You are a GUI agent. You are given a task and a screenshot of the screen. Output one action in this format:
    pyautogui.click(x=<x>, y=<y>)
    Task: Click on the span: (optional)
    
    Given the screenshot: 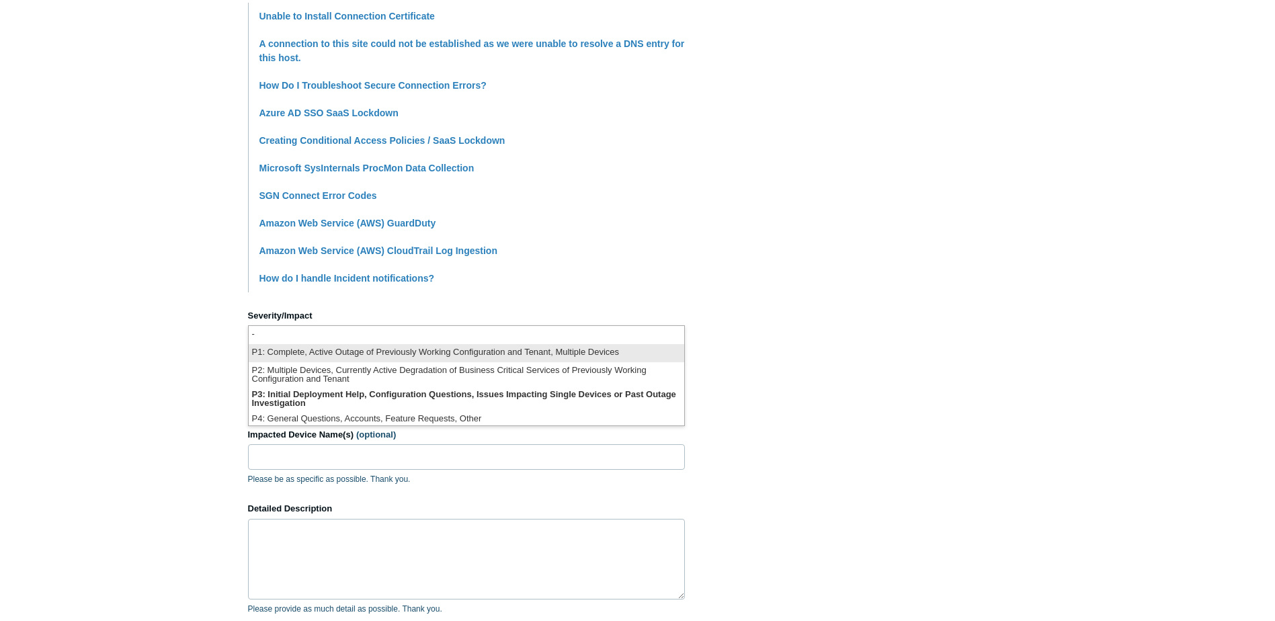 What is the action you would take?
    pyautogui.click(x=376, y=434)
    